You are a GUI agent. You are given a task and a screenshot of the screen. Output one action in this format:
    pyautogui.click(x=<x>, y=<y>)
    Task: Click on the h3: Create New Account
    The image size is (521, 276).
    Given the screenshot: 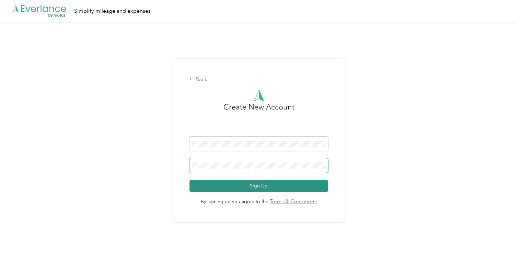 What is the action you would take?
    pyautogui.click(x=259, y=119)
    